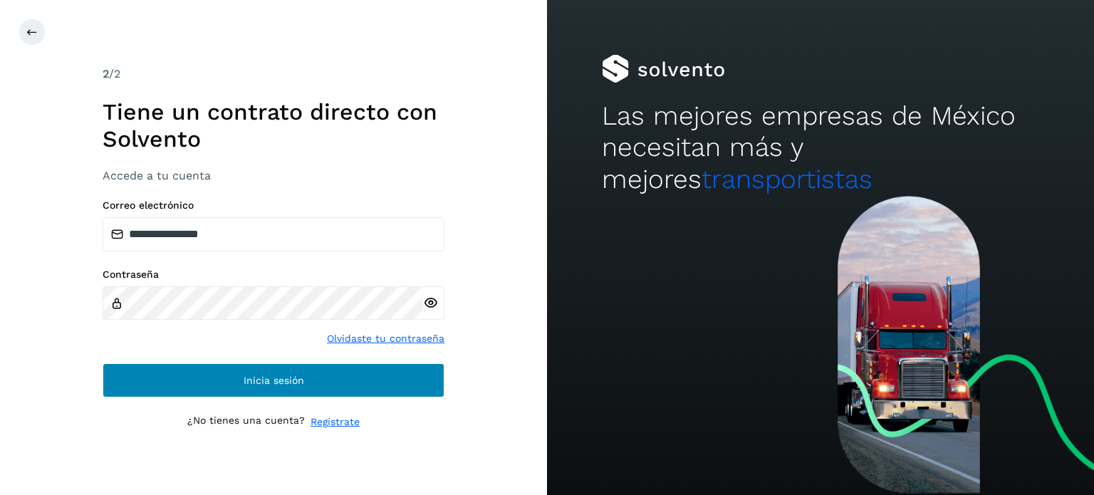 The width and height of the screenshot is (1094, 495). What do you see at coordinates (274, 175) in the screenshot?
I see `h3: Accede a tu cuenta` at bounding box center [274, 175].